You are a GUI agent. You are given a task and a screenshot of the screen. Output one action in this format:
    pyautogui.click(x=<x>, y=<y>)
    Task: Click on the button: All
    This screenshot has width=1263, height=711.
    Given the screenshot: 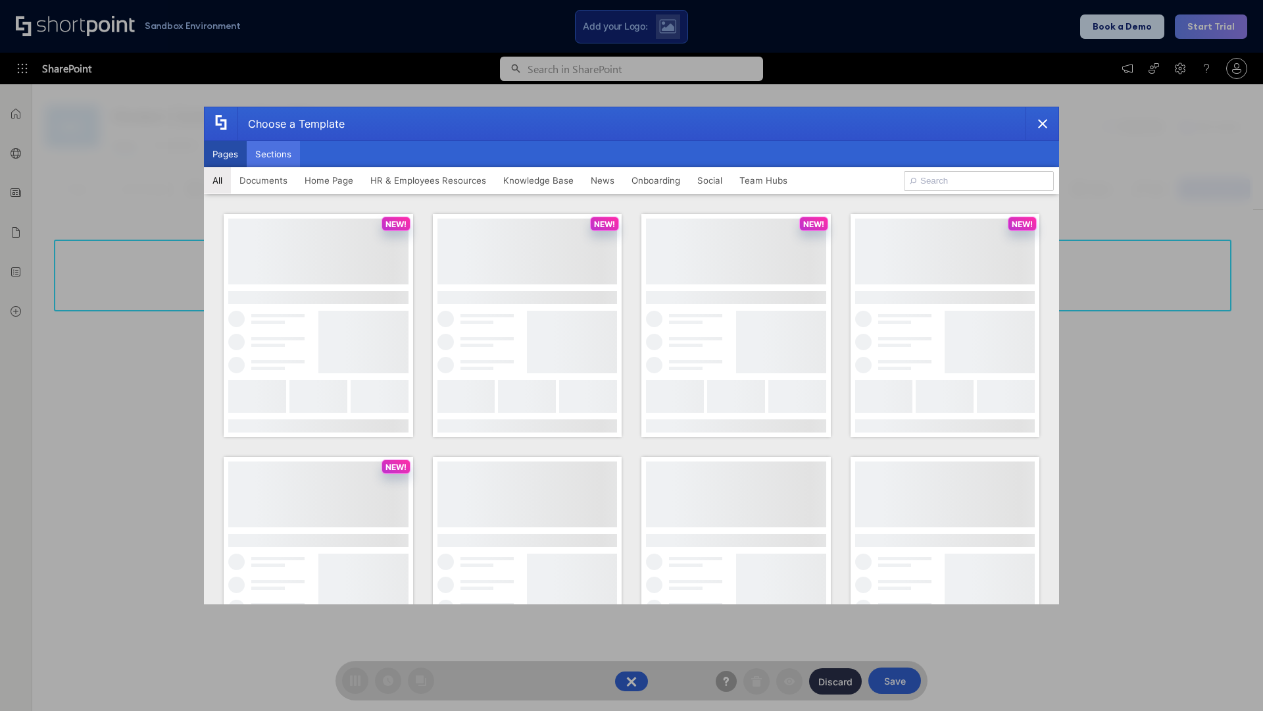 What is the action you would take?
    pyautogui.click(x=217, y=180)
    